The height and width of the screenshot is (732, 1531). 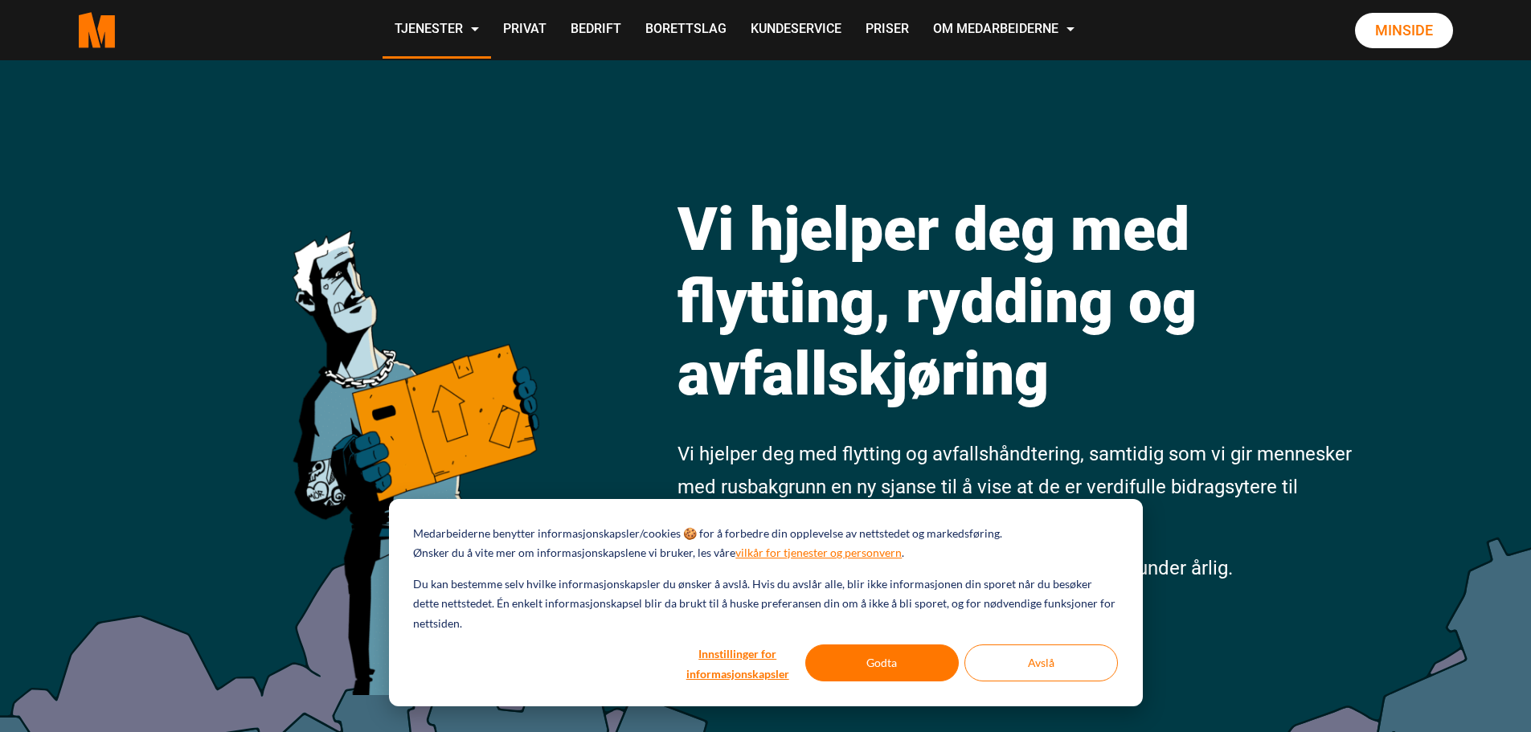 I want to click on a: Priser, so click(x=887, y=30).